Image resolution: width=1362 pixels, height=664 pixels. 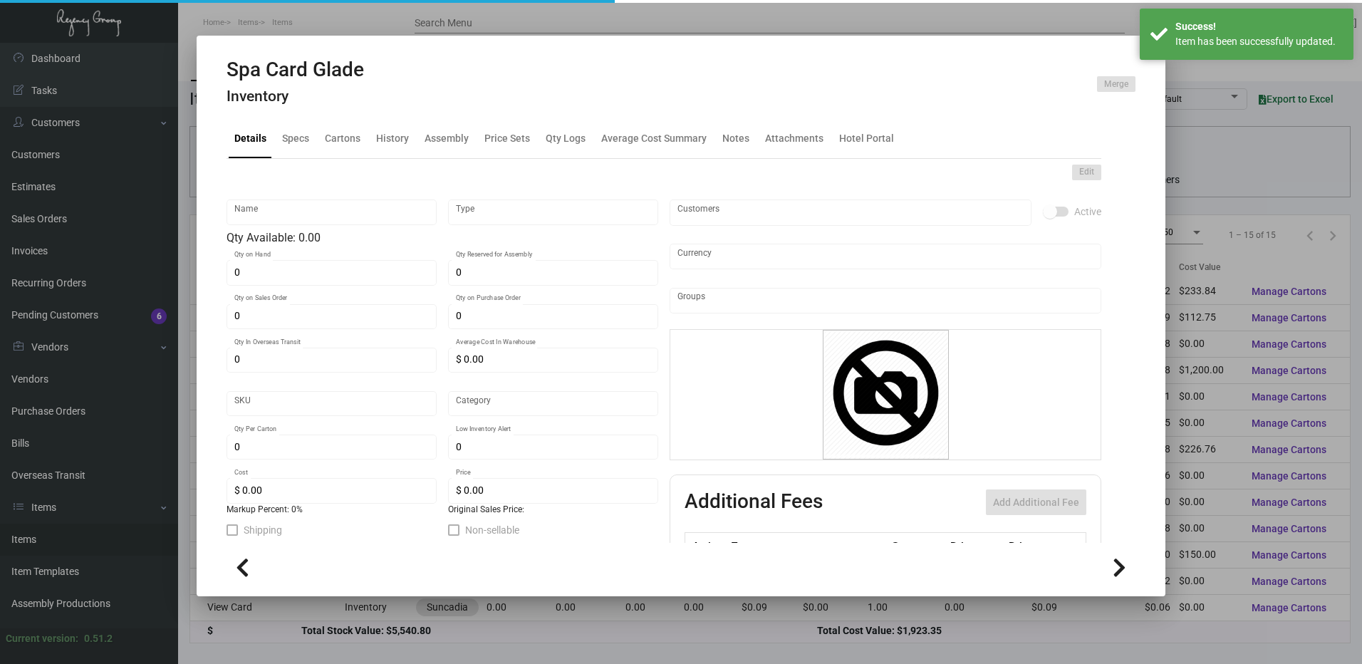 I want to click on div: Specs, so click(x=296, y=138).